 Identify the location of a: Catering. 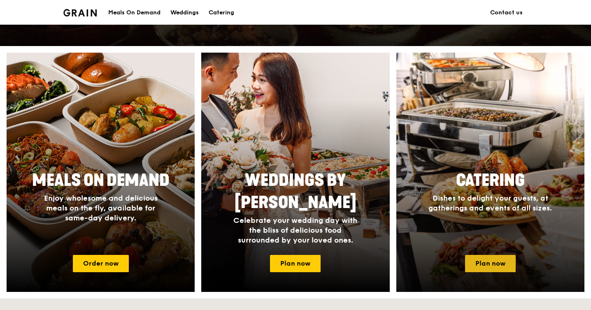
(222, 13).